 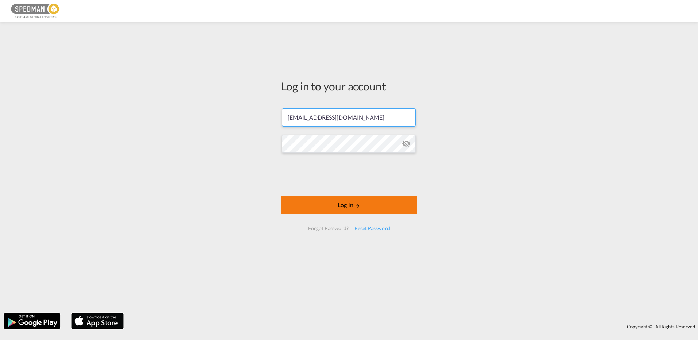 I want to click on div: Log in to your account, so click(x=349, y=86).